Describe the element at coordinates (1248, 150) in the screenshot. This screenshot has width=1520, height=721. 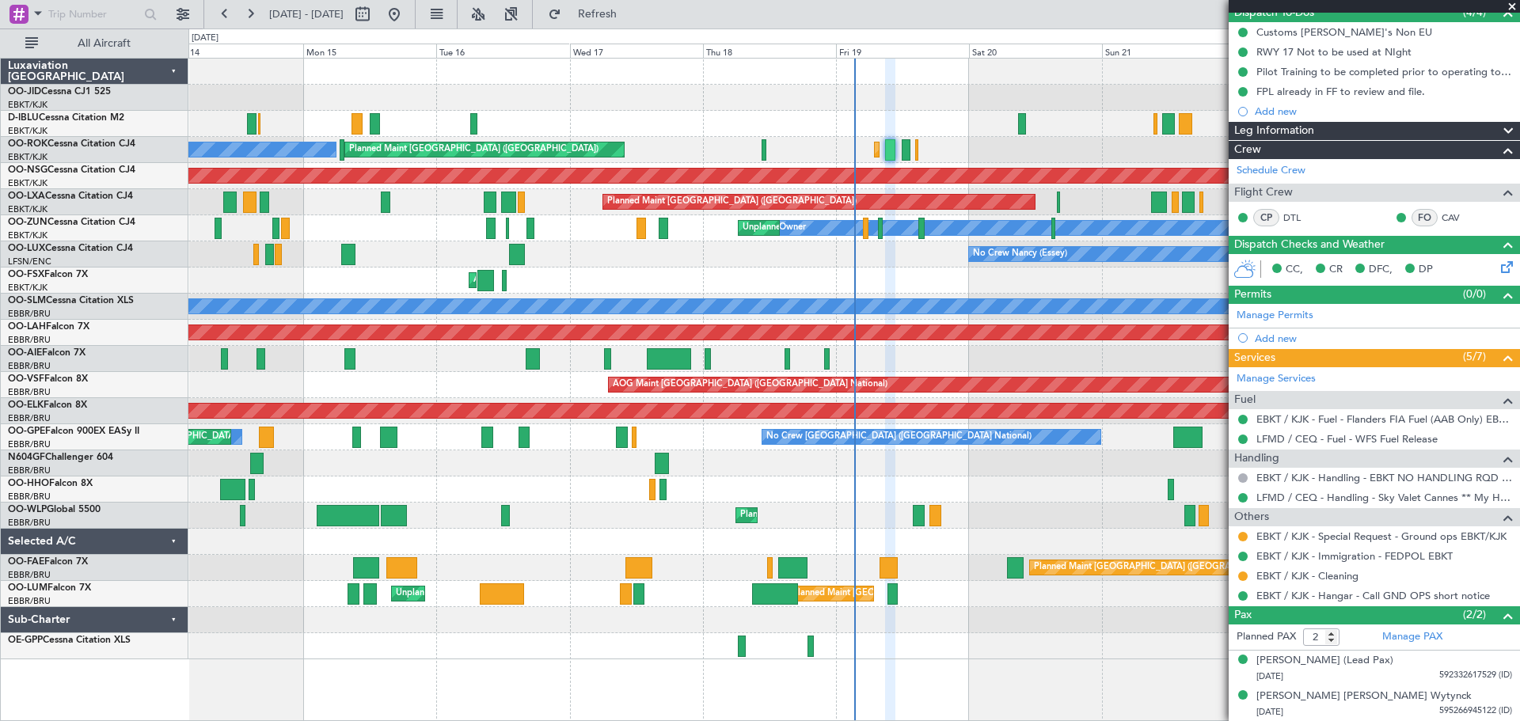
I see `span: Crew` at that location.